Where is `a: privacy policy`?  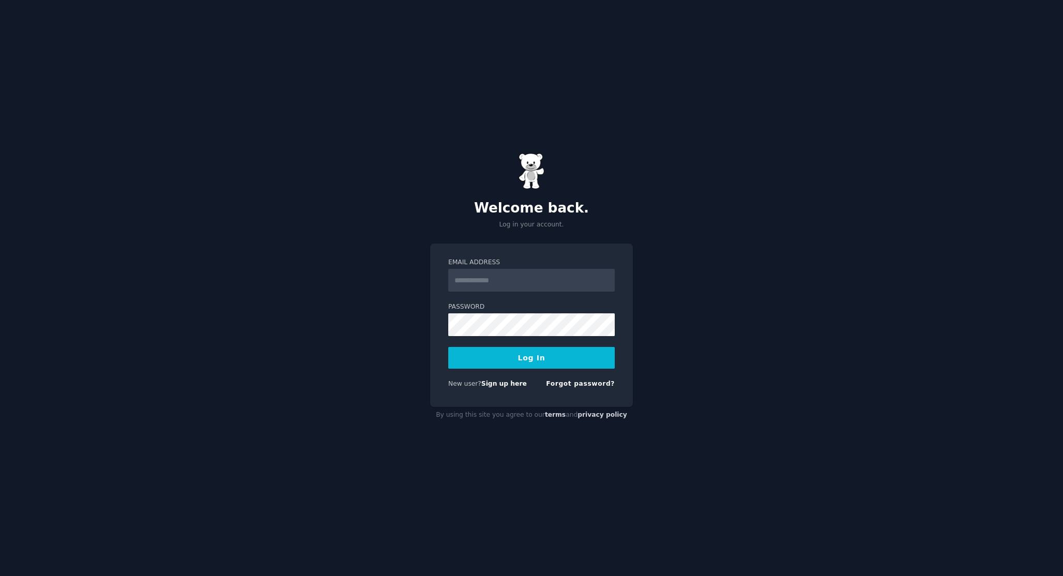 a: privacy policy is located at coordinates (602, 414).